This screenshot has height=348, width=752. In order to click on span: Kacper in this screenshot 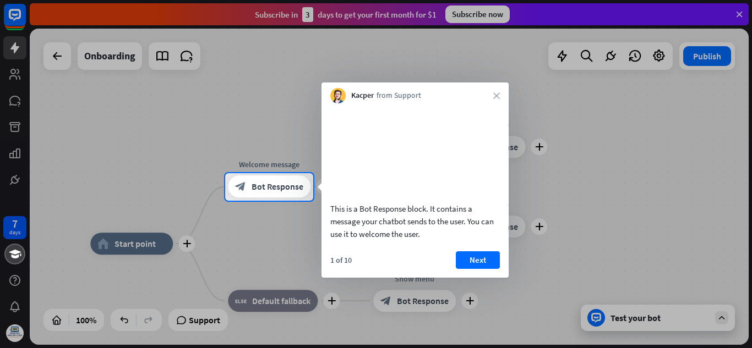, I will do `click(362, 96)`.